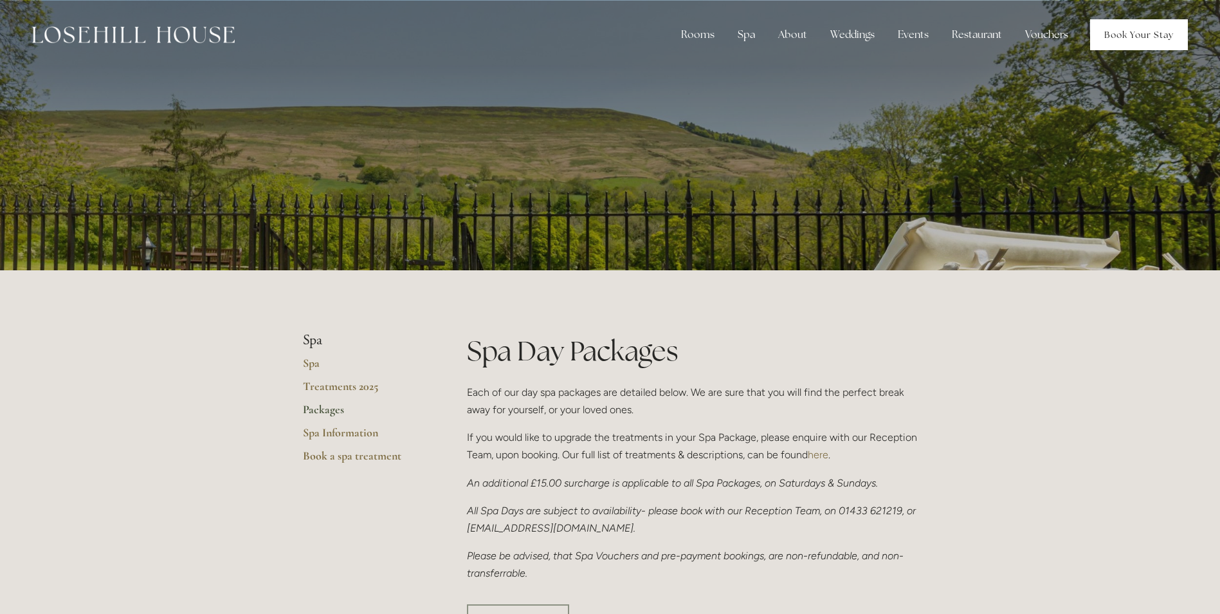 The width and height of the screenshot is (1220, 614). Describe the element at coordinates (364, 414) in the screenshot. I see `a: Packages` at that location.